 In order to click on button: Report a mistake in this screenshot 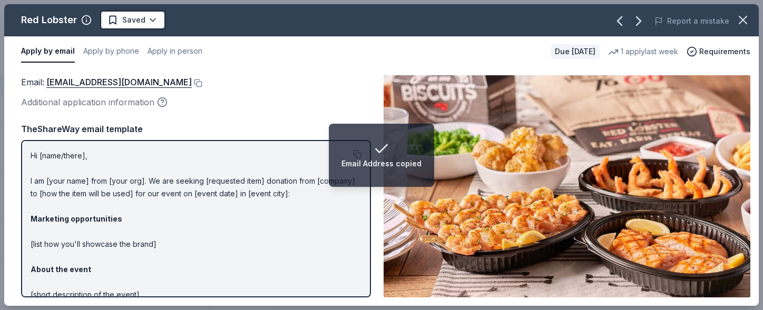, I will do `click(692, 21)`.